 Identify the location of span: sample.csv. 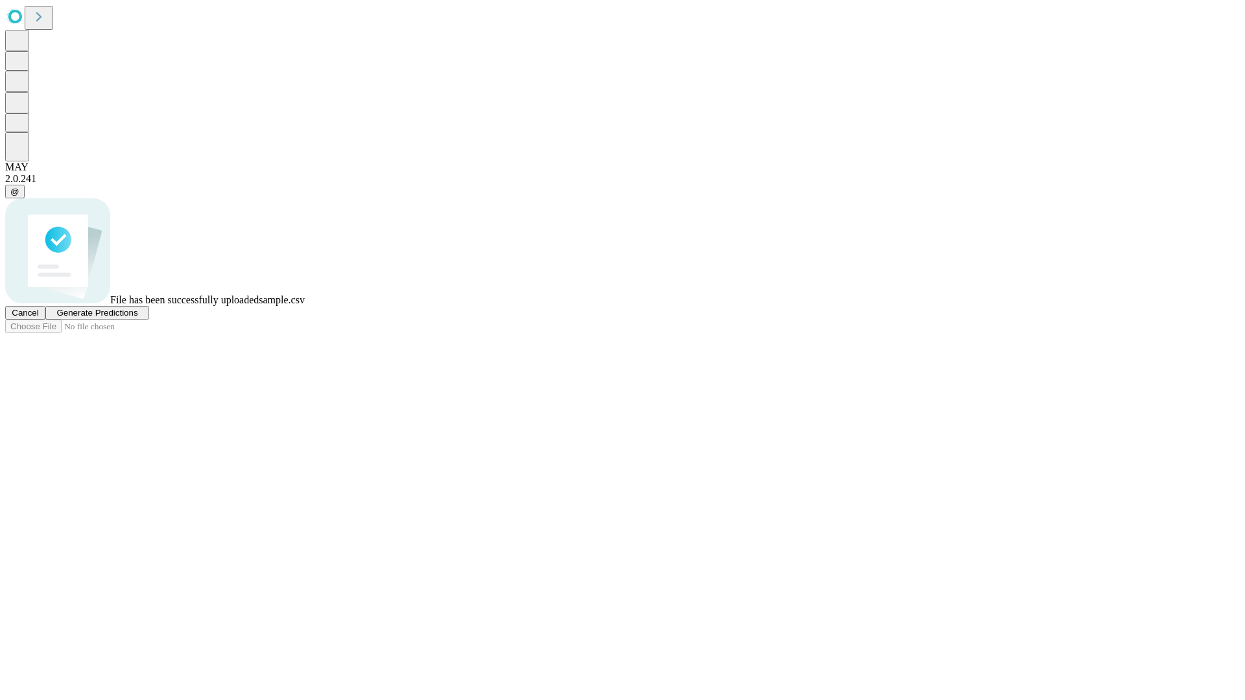
(281, 300).